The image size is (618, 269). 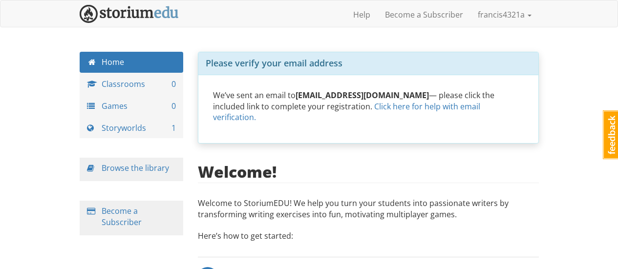 What do you see at coordinates (369, 212) in the screenshot?
I see `p: Welcome to StoriumEDU! We help you turn your students into passionate writers by transforming wri...` at bounding box center [369, 212].